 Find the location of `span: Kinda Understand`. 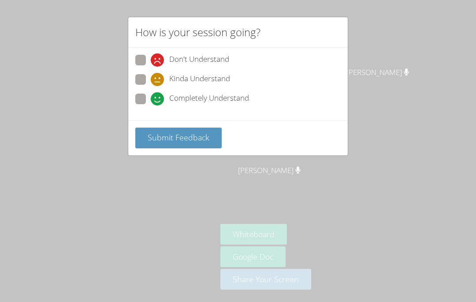

span: Kinda Understand is located at coordinates (200, 79).